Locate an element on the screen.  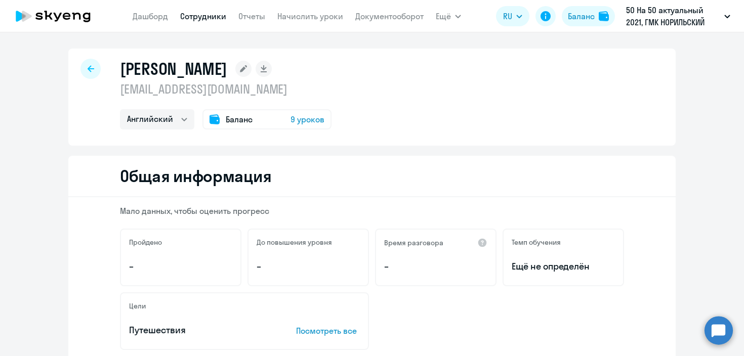
p: 50 На 50 актуальный 2021, ГМК НОРИЛЬСКИЙ НИКЕЛЬ, ПАО is located at coordinates (673, 16).